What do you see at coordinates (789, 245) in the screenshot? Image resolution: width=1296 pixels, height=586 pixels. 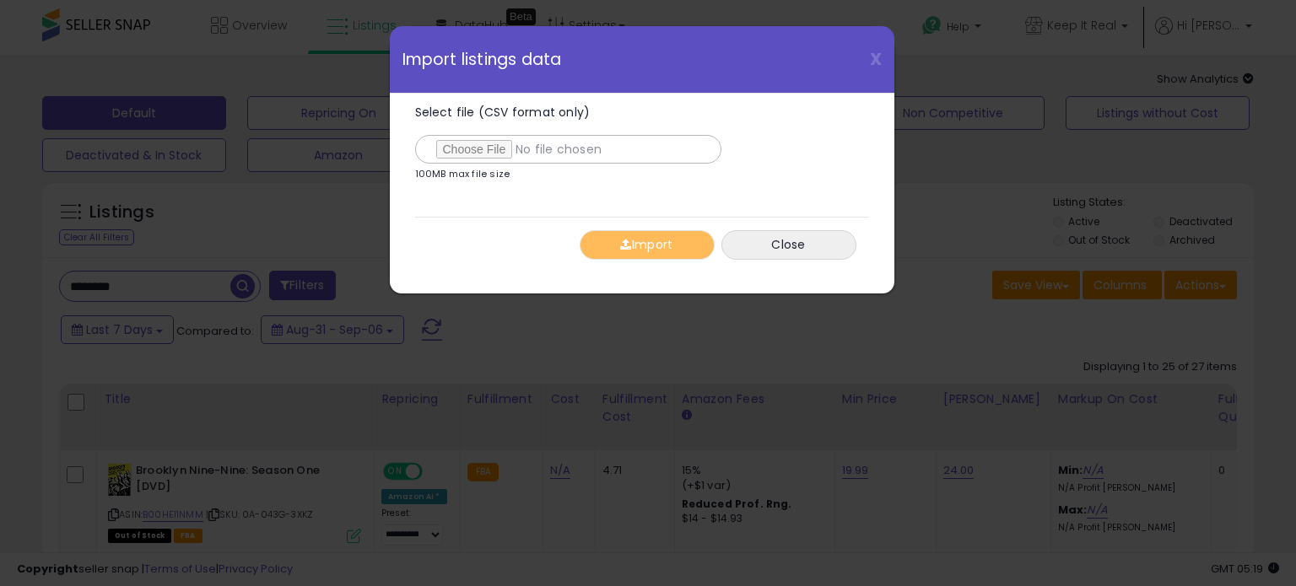 I see `button: Close` at bounding box center [789, 245].